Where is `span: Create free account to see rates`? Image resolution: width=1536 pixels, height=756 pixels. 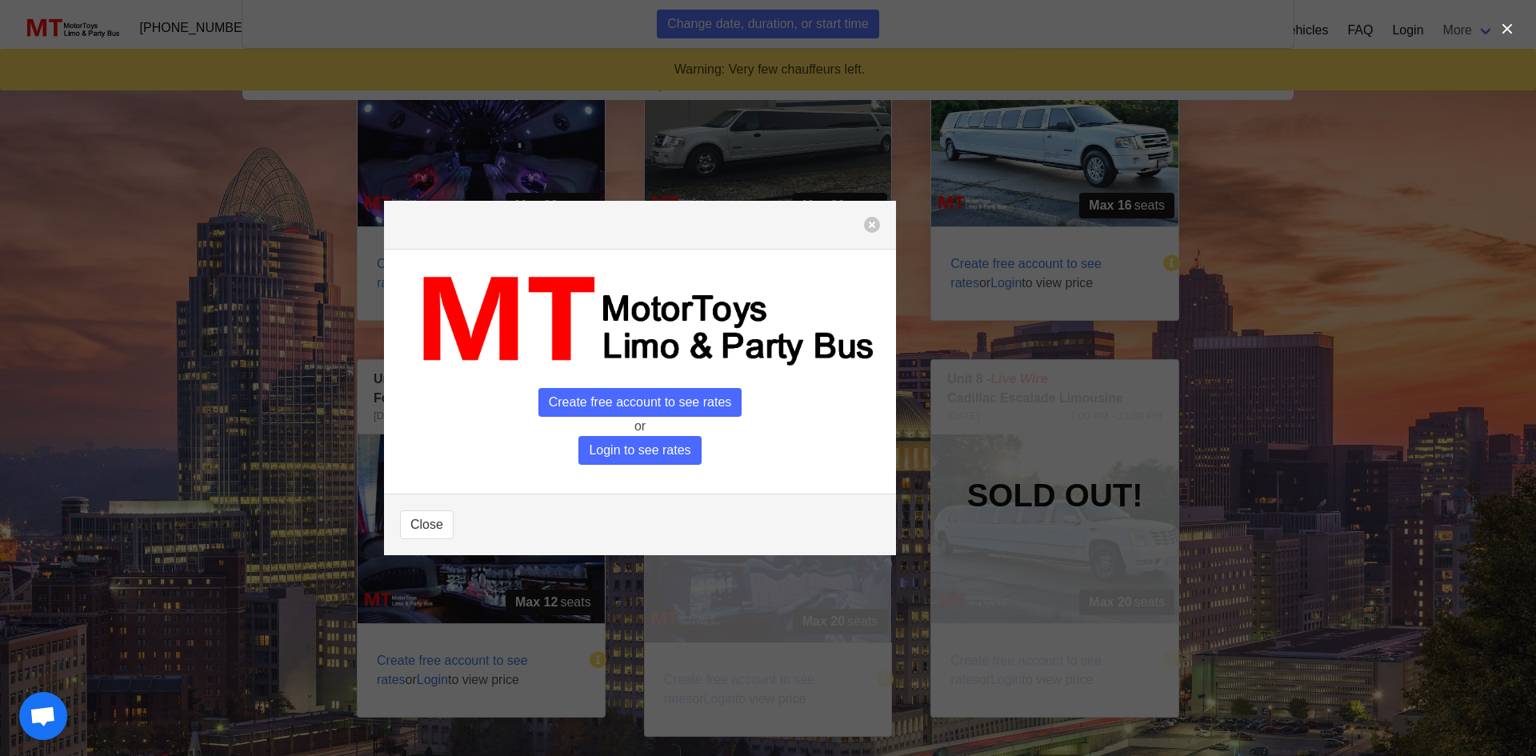 span: Create free account to see rates is located at coordinates (640, 402).